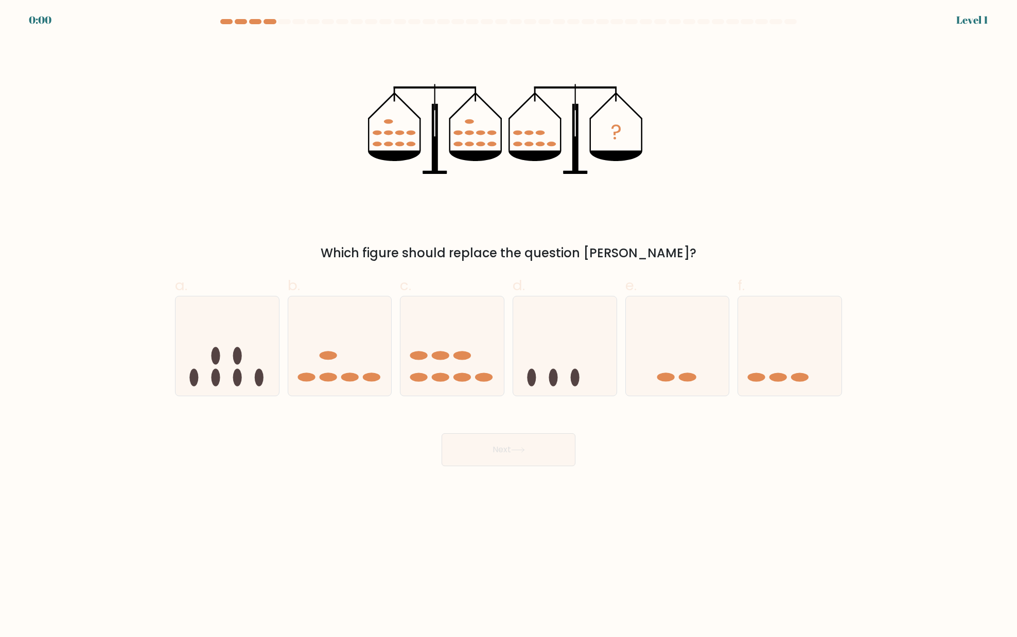 The height and width of the screenshot is (637, 1017). I want to click on button: Next, so click(509, 450).